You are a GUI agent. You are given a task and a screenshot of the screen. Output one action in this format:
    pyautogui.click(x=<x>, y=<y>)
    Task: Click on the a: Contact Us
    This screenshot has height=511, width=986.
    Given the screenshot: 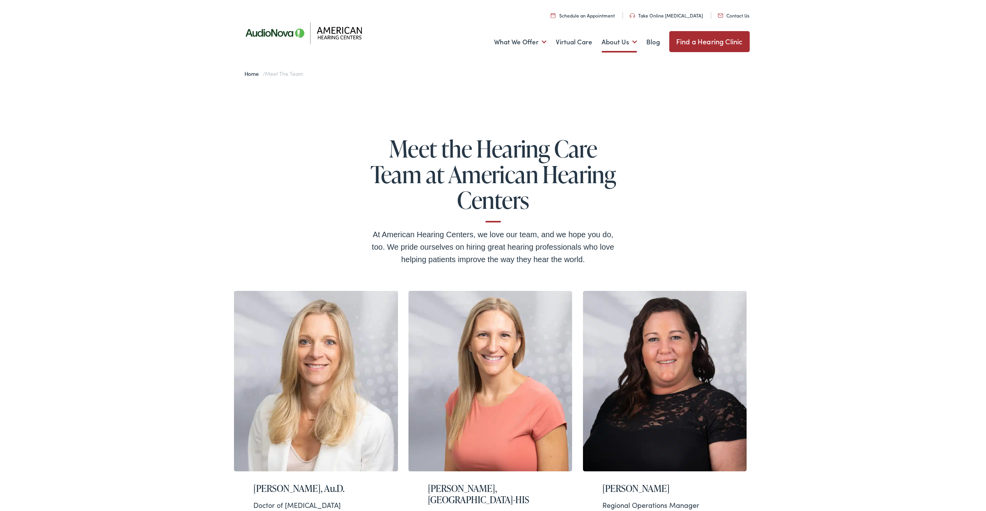 What is the action you would take?
    pyautogui.click(x=733, y=15)
    